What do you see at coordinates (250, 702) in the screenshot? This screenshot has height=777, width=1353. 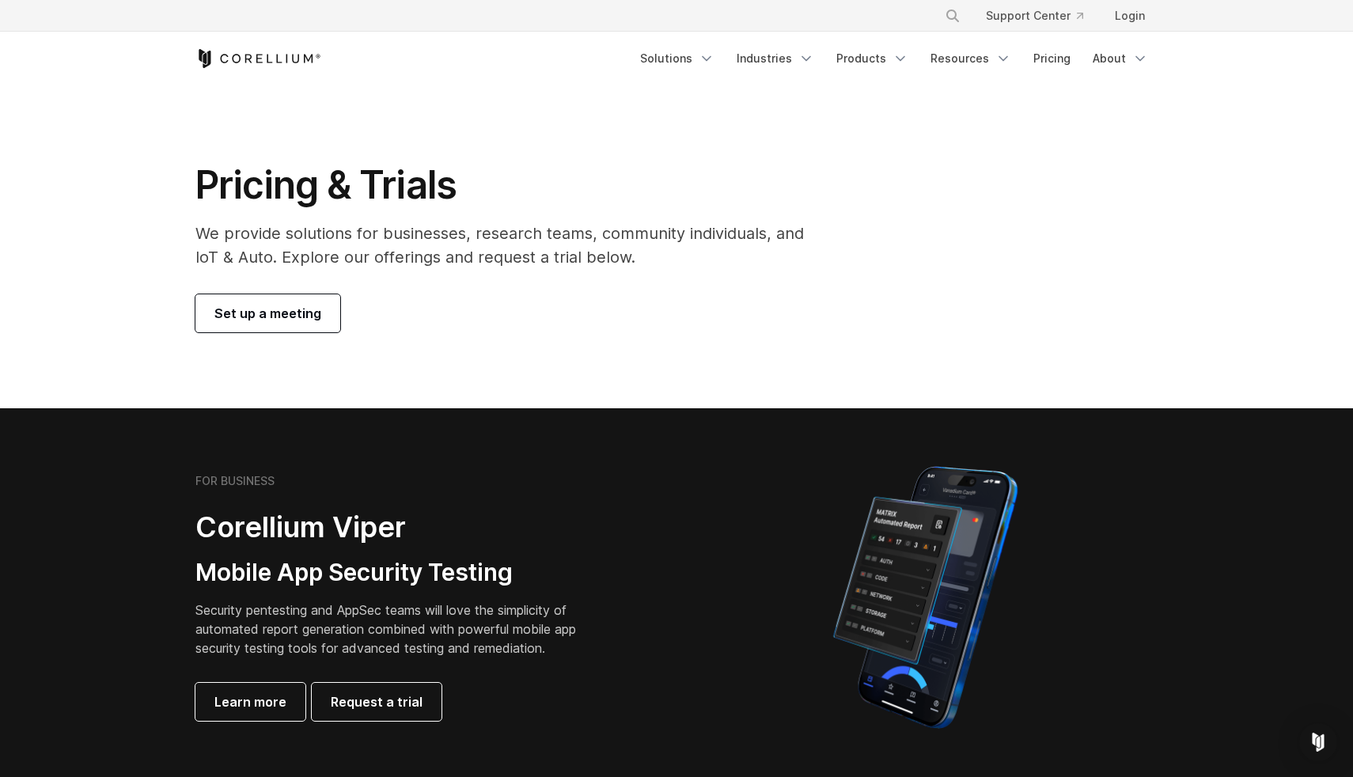 I see `a: Learn more` at bounding box center [250, 702].